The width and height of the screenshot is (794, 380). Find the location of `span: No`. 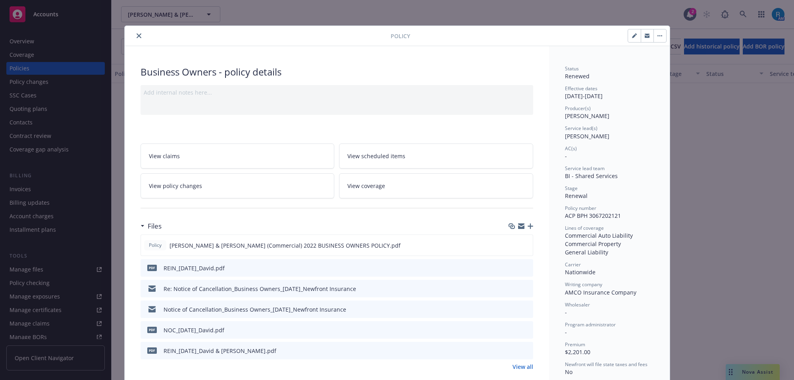

span: No is located at coordinates (569, 371).